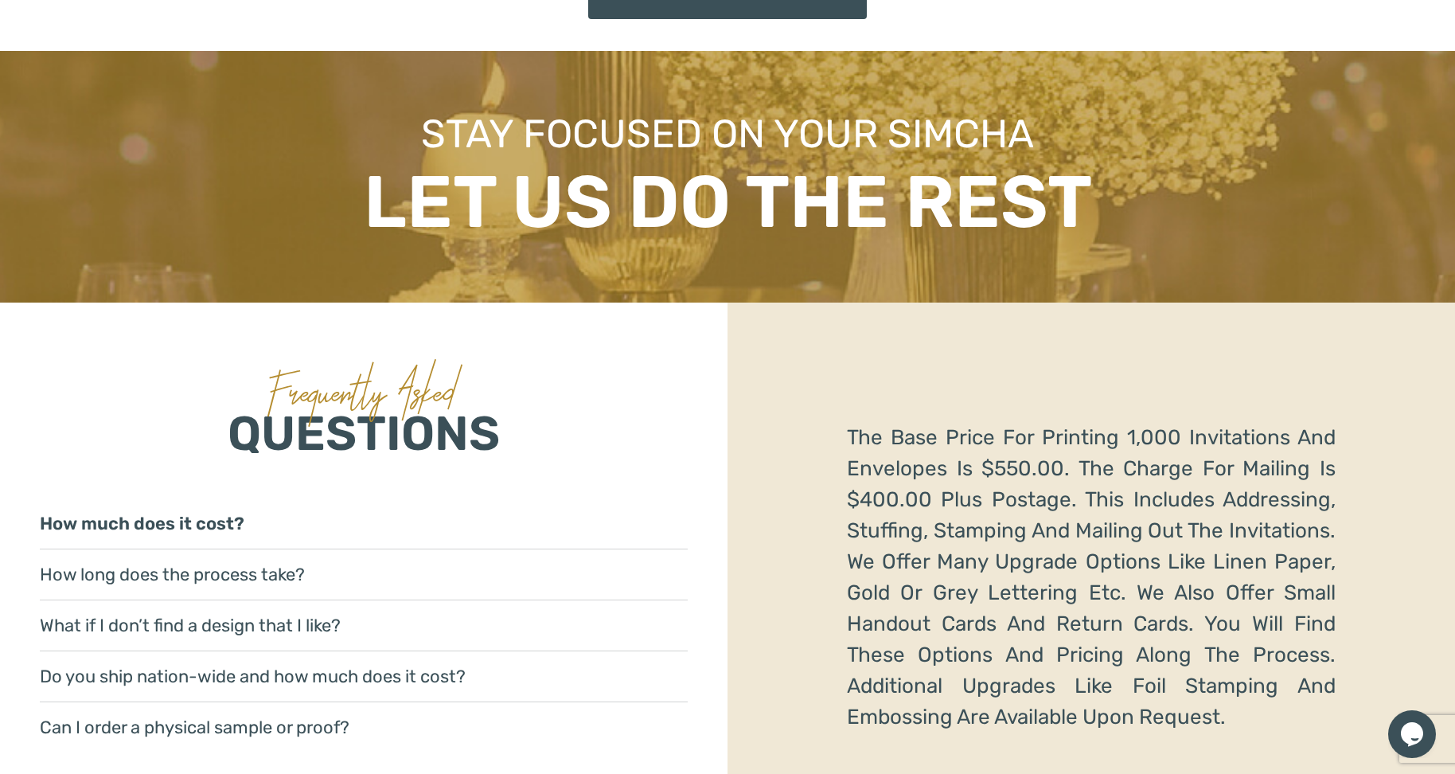 The width and height of the screenshot is (1455, 774). Describe the element at coordinates (1091, 577) in the screenshot. I see `p: The base price for printing 1,000 invitations and envelopes is $550.00. The charge for mailing is...` at that location.